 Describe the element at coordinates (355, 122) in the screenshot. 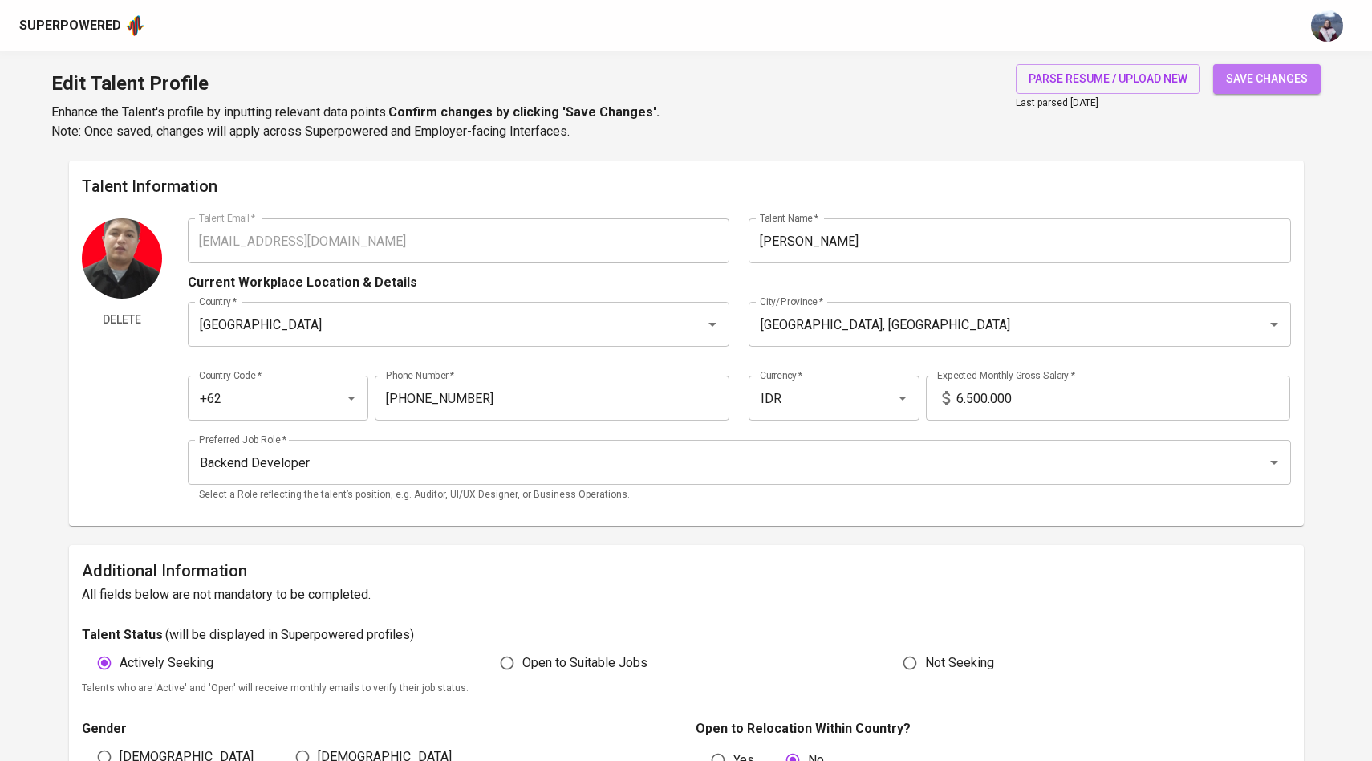

I see `p: Enhance the Talent's profile by inputting relevant data points. Note: Once saved, changes will ap...` at that location.